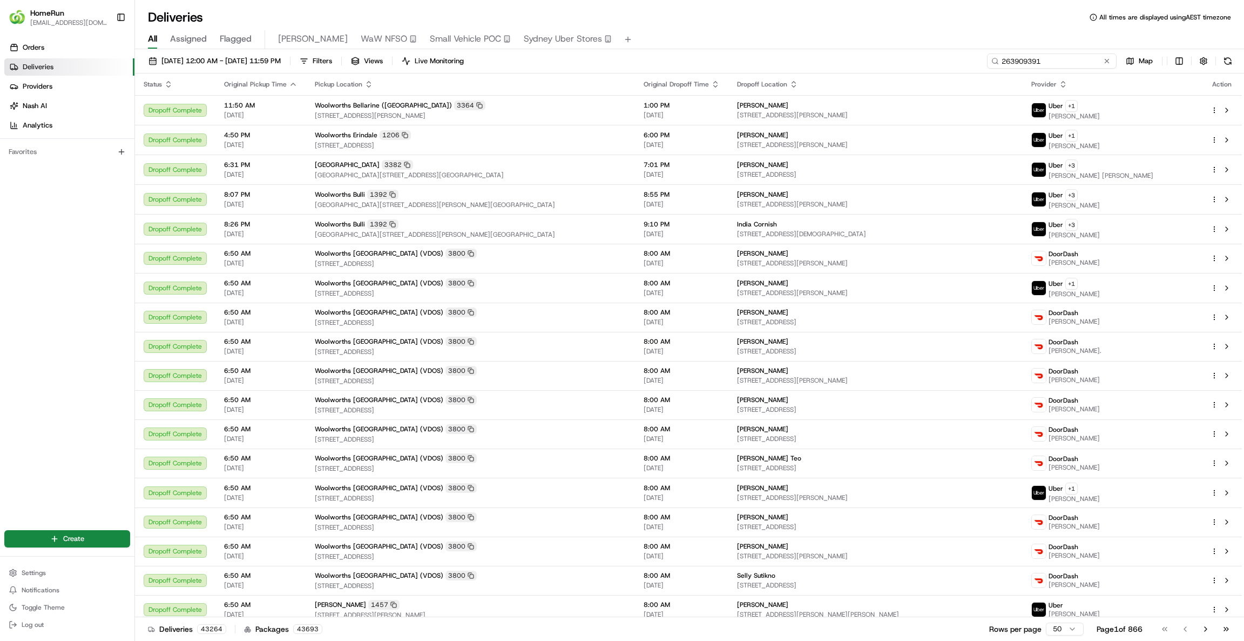 The image size is (1244, 641). What do you see at coordinates (38, 67) in the screenshot?
I see `span: Deliveries` at bounding box center [38, 67].